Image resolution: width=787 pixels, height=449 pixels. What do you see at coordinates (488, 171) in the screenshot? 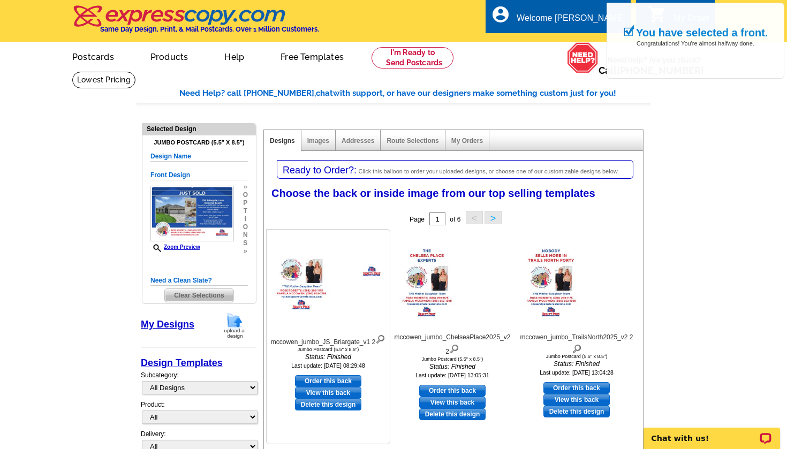
I see `span: Click this balloon to order your uploaded designs, or choose one of our customizable designs below.` at bounding box center [488, 171].